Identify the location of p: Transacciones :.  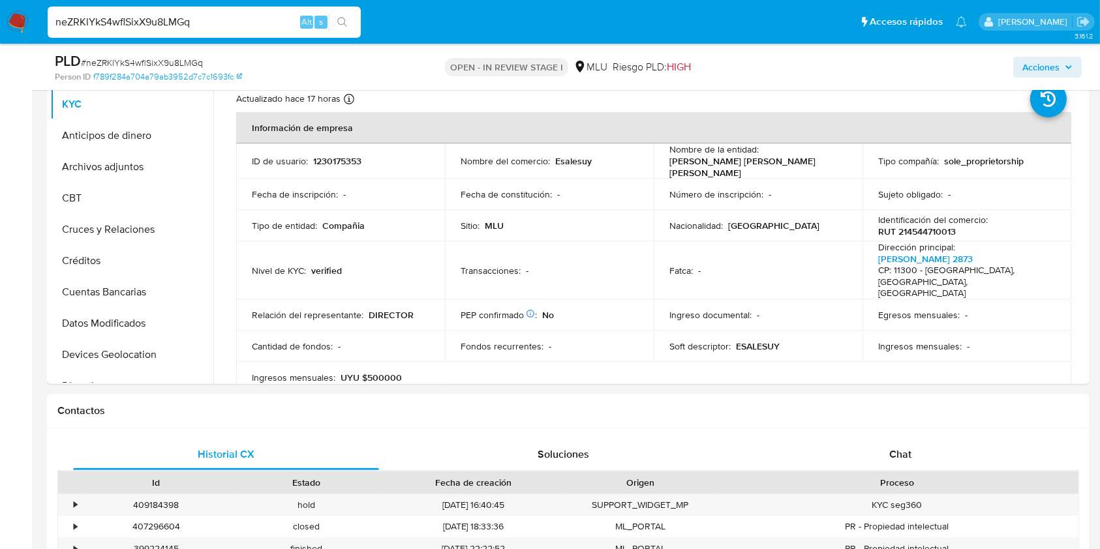
(491, 271).